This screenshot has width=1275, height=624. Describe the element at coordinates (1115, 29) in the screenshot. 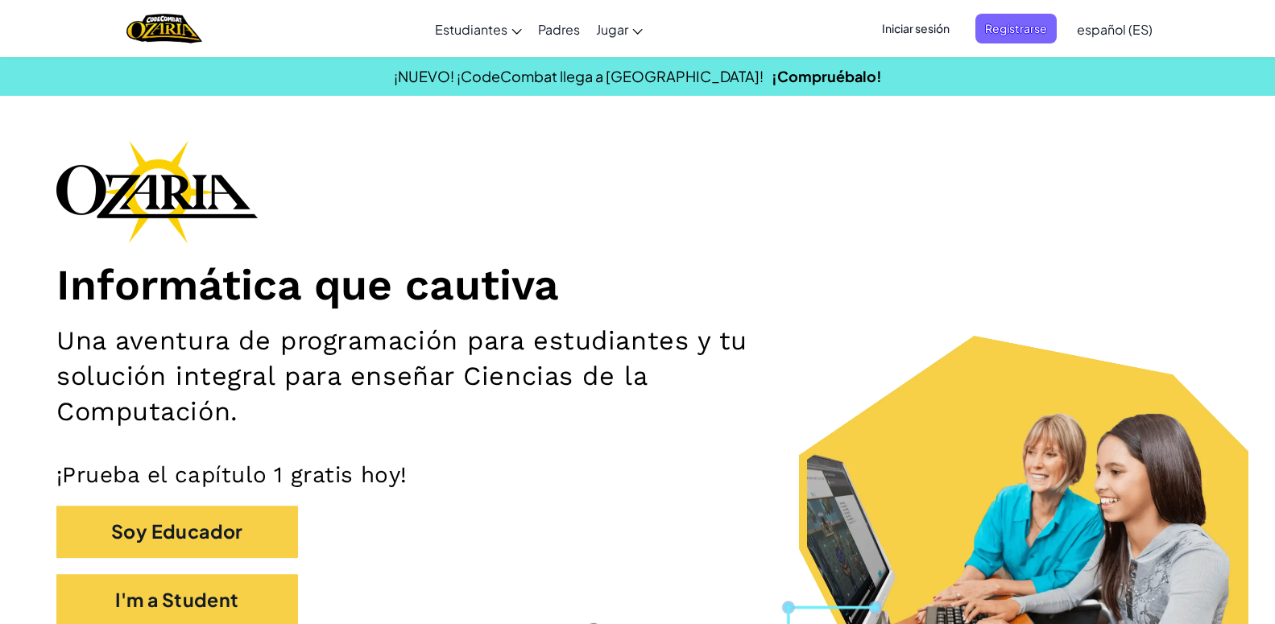

I see `a: español (ES)` at that location.